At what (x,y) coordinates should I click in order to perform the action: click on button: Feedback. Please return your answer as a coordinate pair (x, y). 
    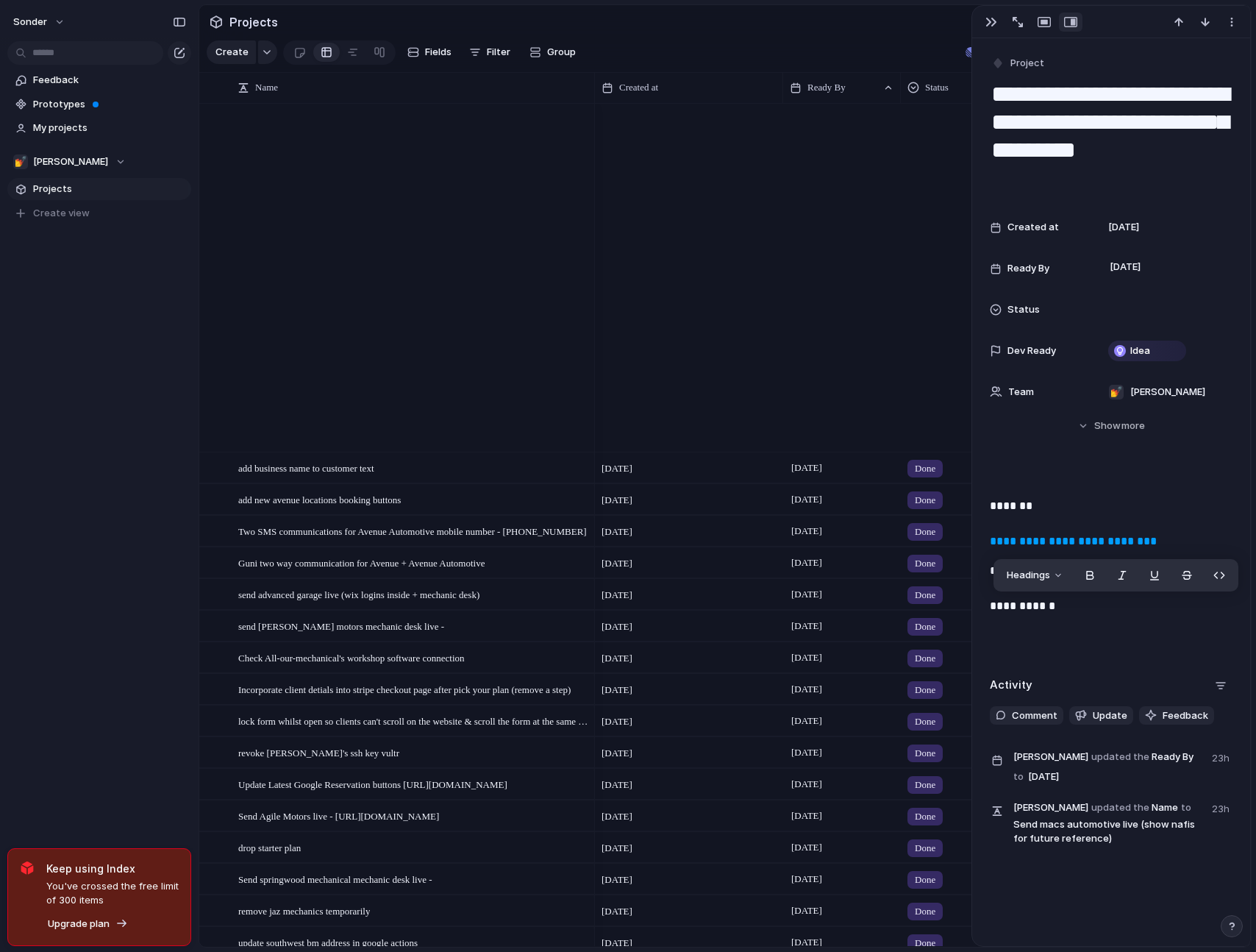
    Looking at the image, I should click on (1177, 715).